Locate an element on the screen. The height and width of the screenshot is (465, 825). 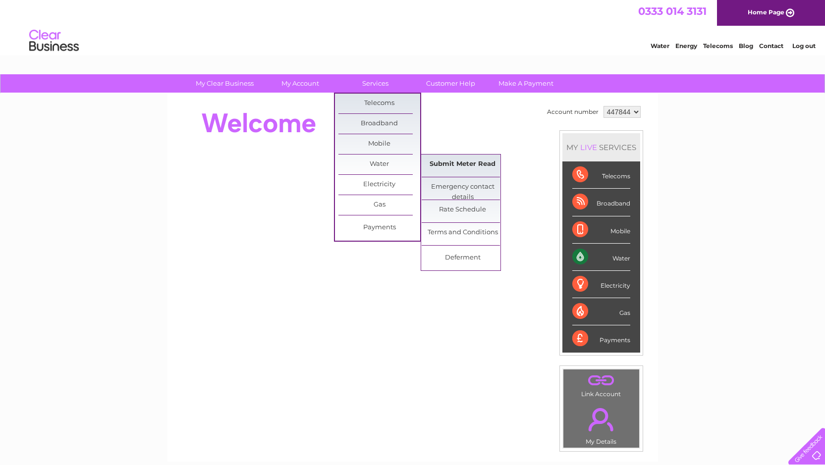
a: My Account is located at coordinates (300, 83).